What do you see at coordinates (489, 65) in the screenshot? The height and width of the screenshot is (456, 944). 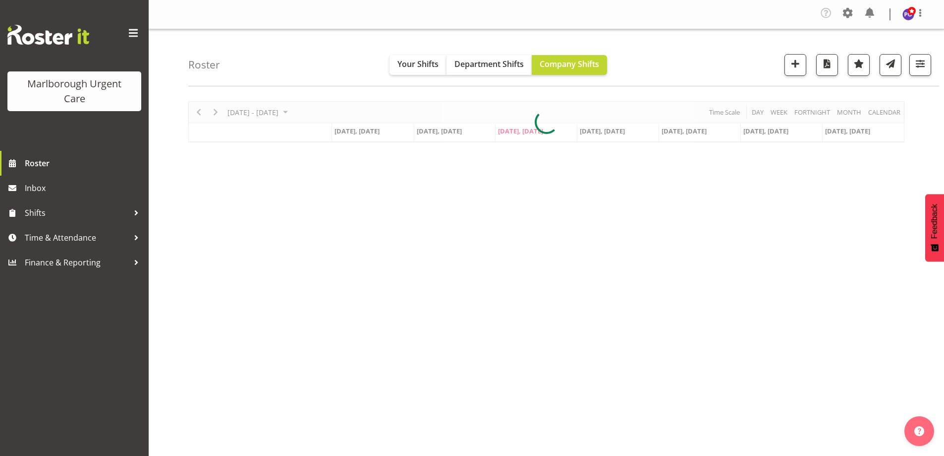 I see `button: Department Shifts` at bounding box center [489, 65].